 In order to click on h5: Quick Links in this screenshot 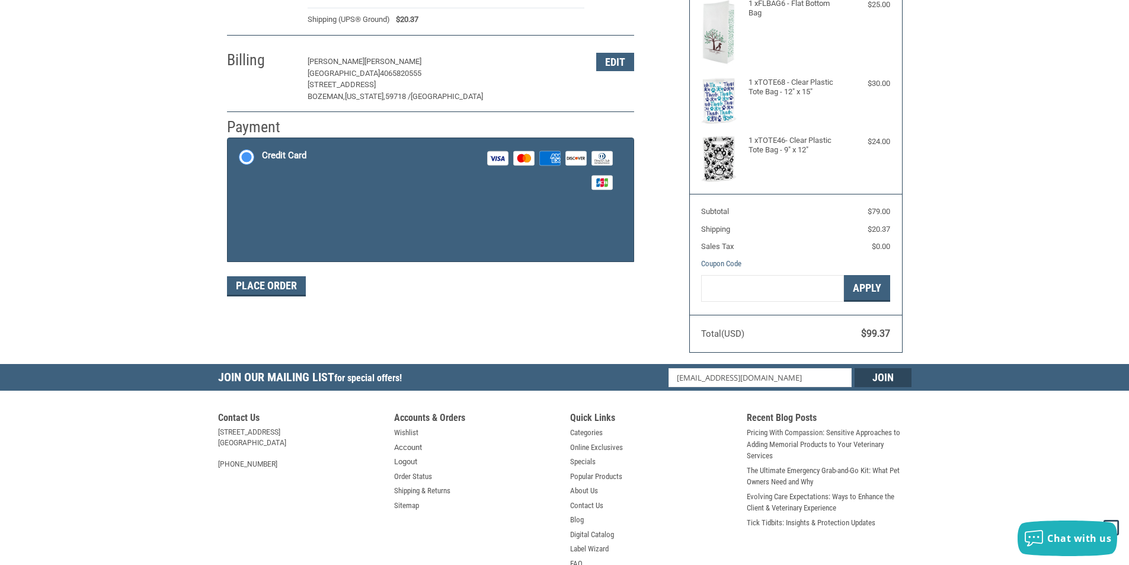, I will do `click(653, 419)`.